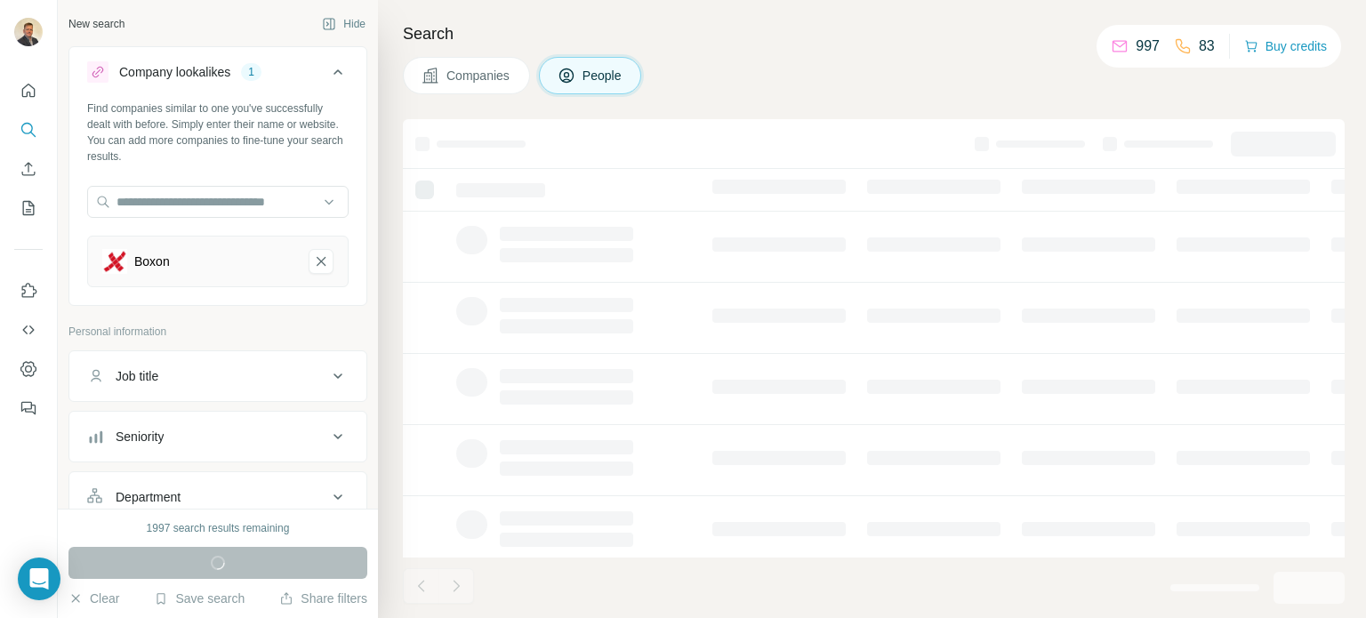 This screenshot has width=1366, height=618. I want to click on button: My lists, so click(28, 208).